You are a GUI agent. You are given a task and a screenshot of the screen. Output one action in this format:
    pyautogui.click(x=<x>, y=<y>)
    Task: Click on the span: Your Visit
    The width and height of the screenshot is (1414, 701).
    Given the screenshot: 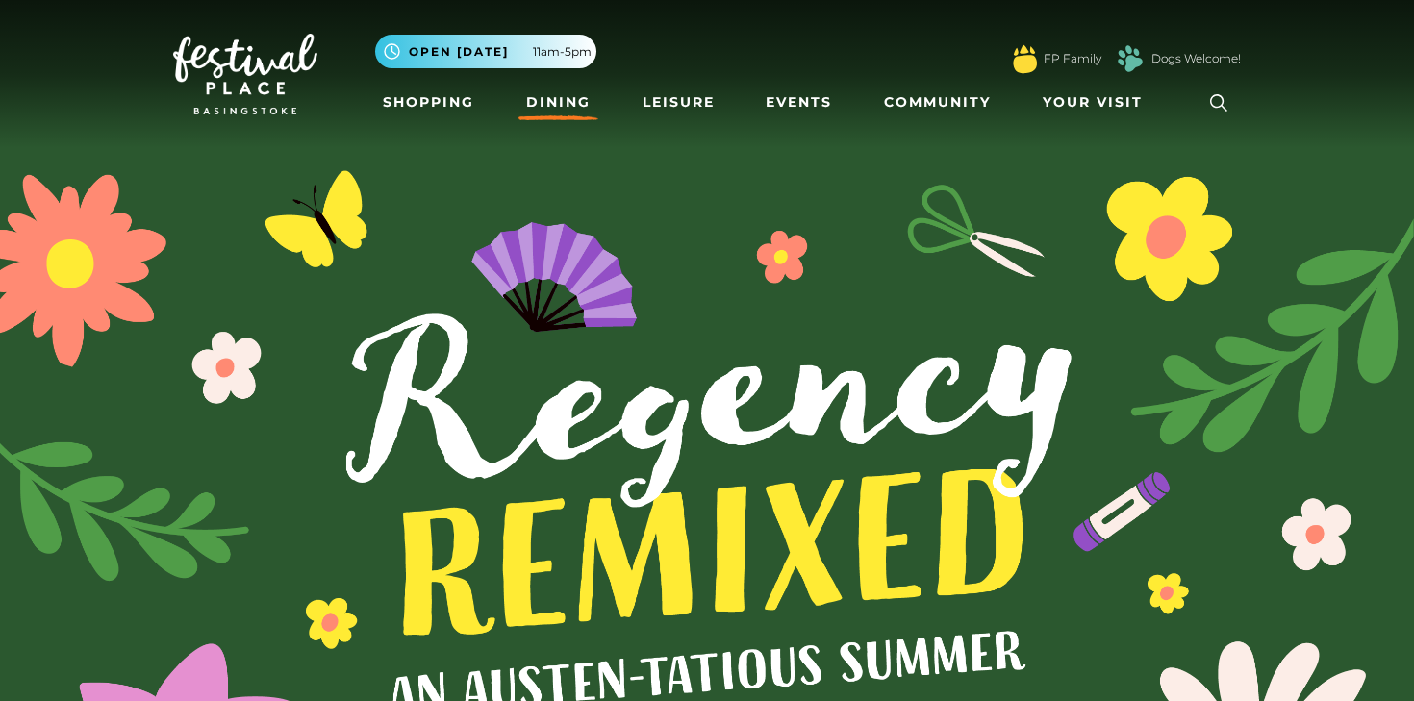 What is the action you would take?
    pyautogui.click(x=1093, y=102)
    